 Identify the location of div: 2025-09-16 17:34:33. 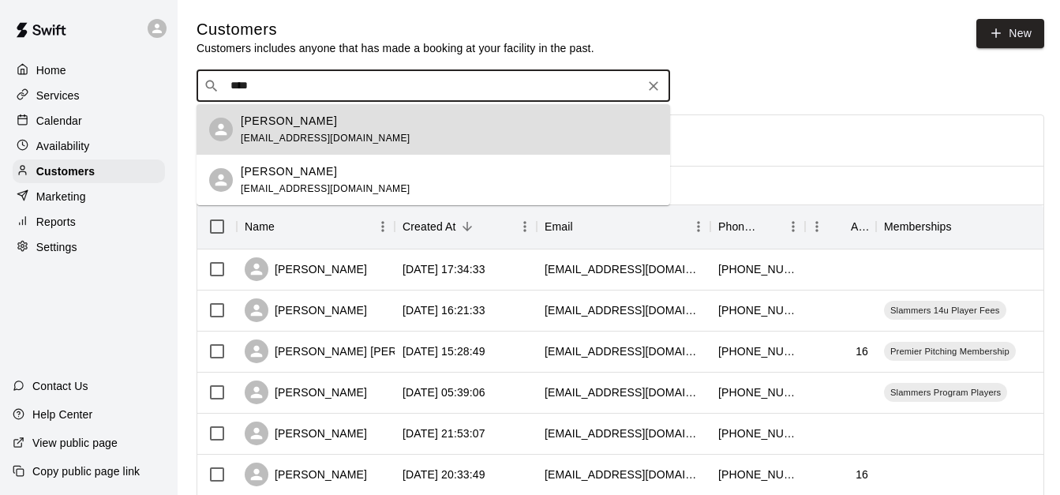
(444, 269).